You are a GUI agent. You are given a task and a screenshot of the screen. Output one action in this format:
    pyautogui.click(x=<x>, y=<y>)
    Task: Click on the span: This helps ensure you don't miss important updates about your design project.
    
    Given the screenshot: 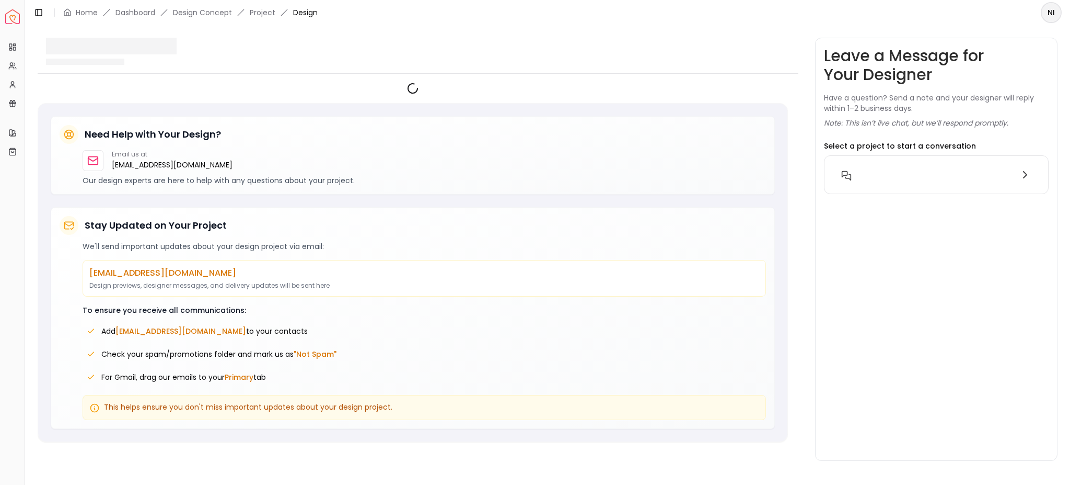 What is the action you would take?
    pyautogui.click(x=248, y=407)
    